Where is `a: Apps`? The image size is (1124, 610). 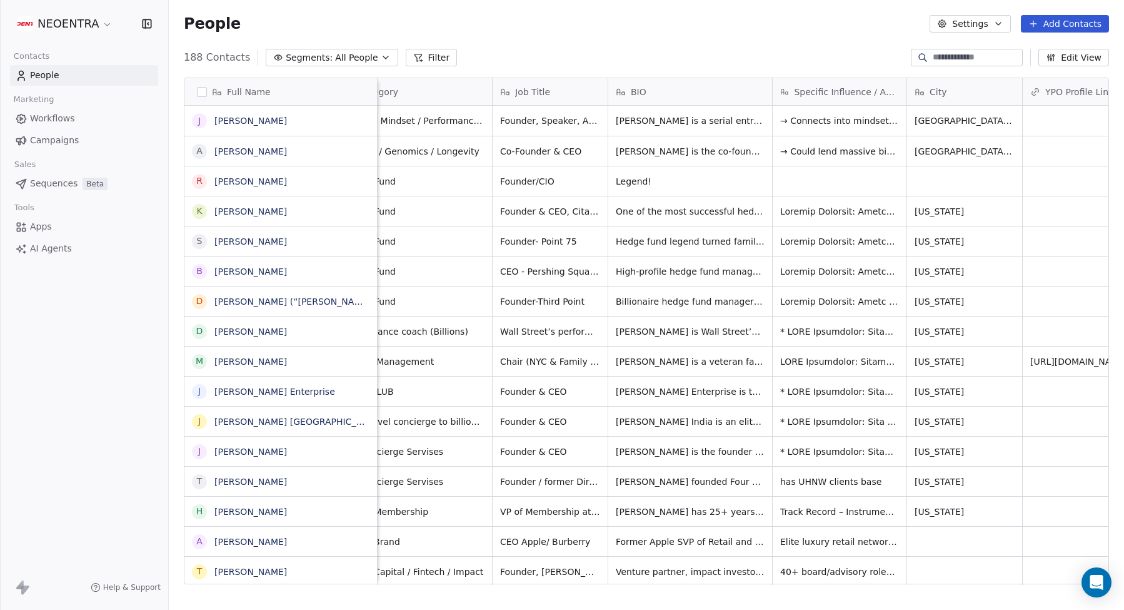
a: Apps is located at coordinates (84, 226).